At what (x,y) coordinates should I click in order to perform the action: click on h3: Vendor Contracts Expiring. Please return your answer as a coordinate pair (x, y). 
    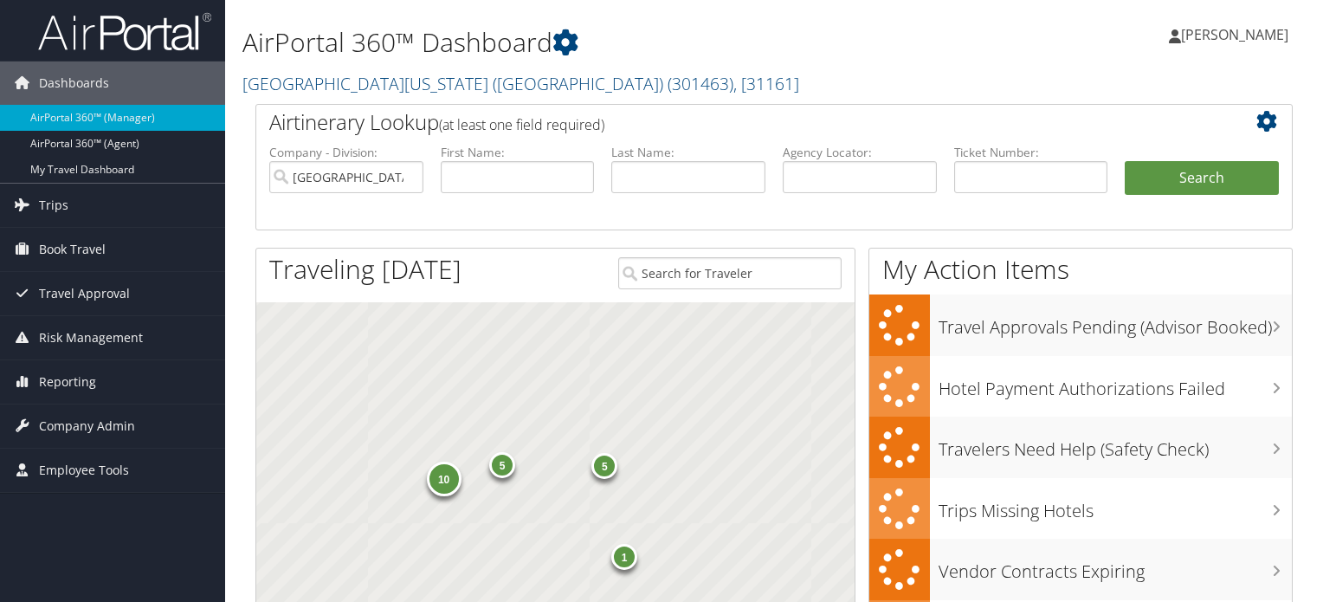
    Looking at the image, I should click on (1115, 567).